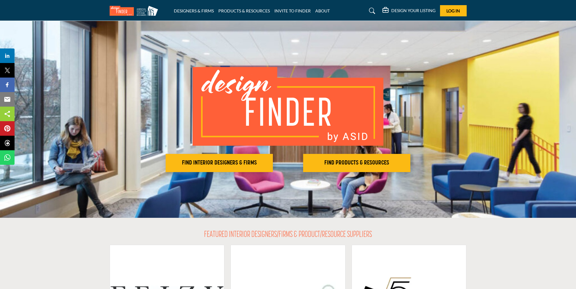 The height and width of the screenshot is (289, 576). Describe the element at coordinates (194, 11) in the screenshot. I see `a: DESIGNERS & FIRMS` at that location.